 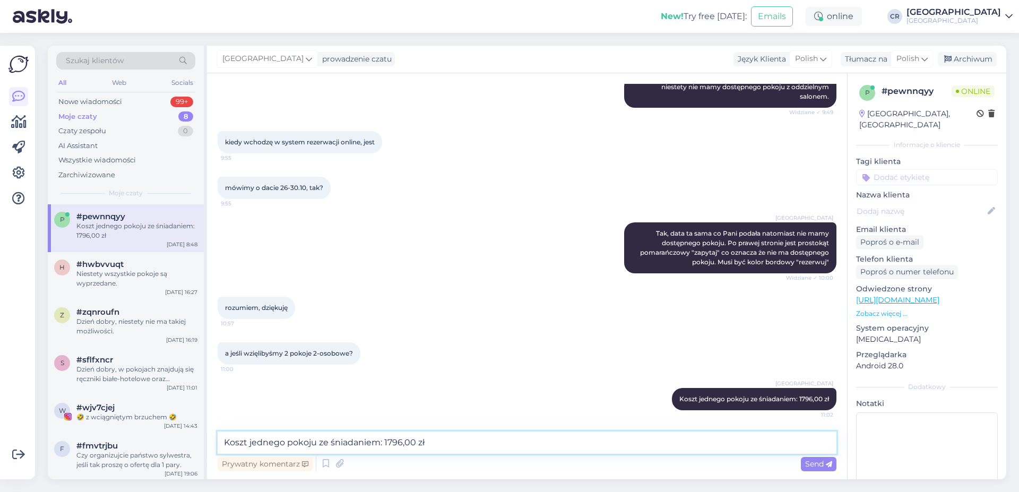 I want to click on div: Poproś o e-mail, so click(x=889, y=242).